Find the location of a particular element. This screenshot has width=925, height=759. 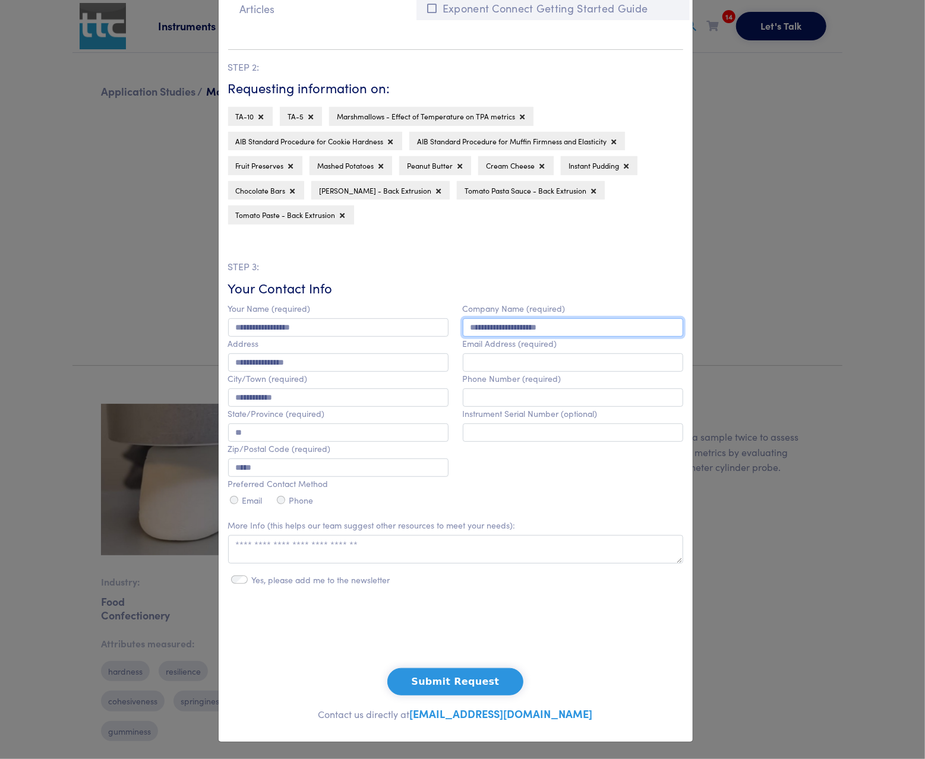

p: Contact us directly at is located at coordinates (456, 714).